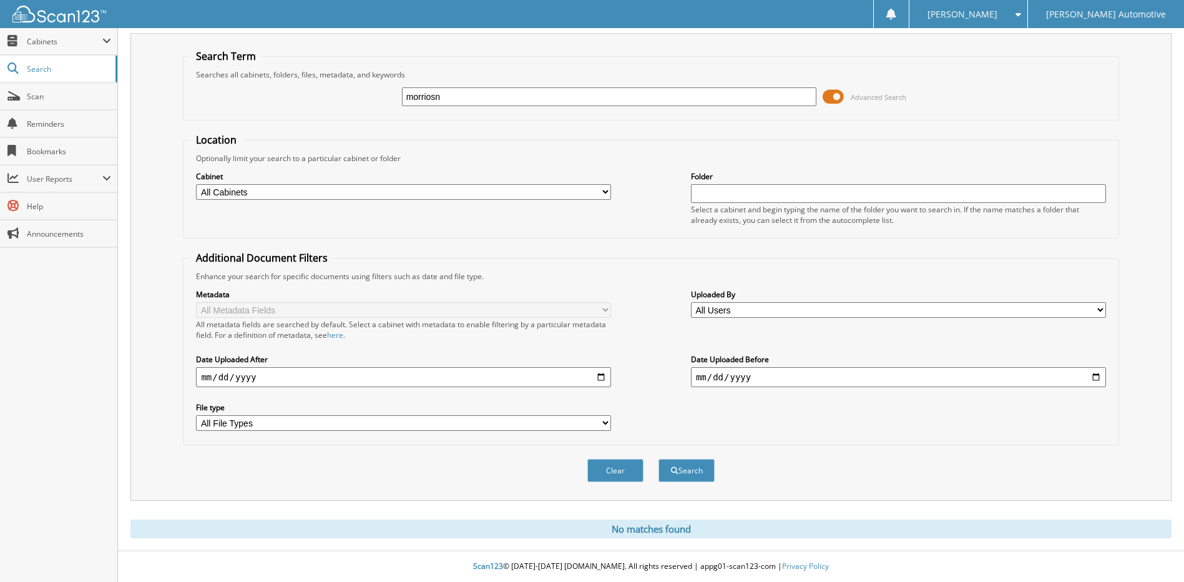  Describe the element at coordinates (898, 294) in the screenshot. I see `label: Uploaded By` at that location.